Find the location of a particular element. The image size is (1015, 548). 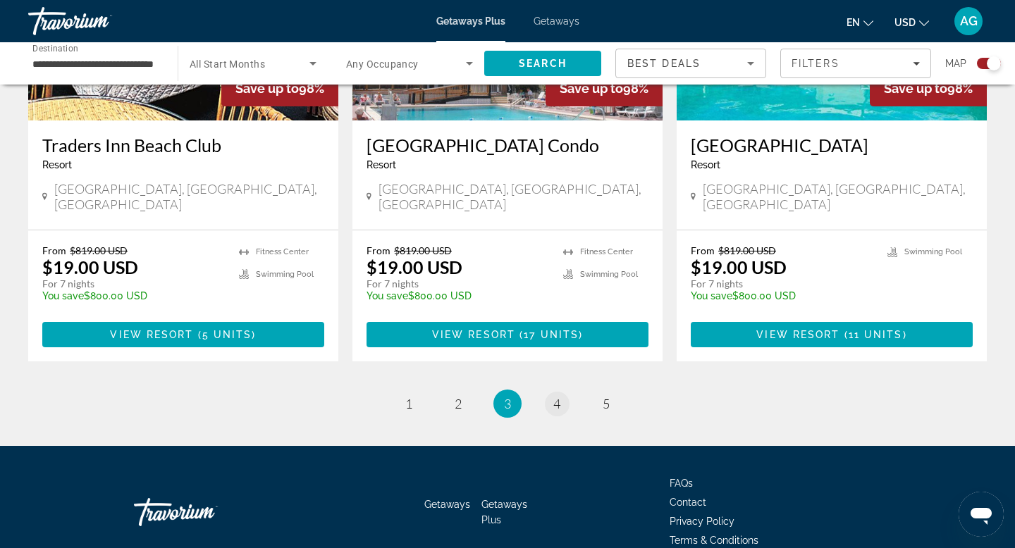

button: Change currency is located at coordinates (911, 22).